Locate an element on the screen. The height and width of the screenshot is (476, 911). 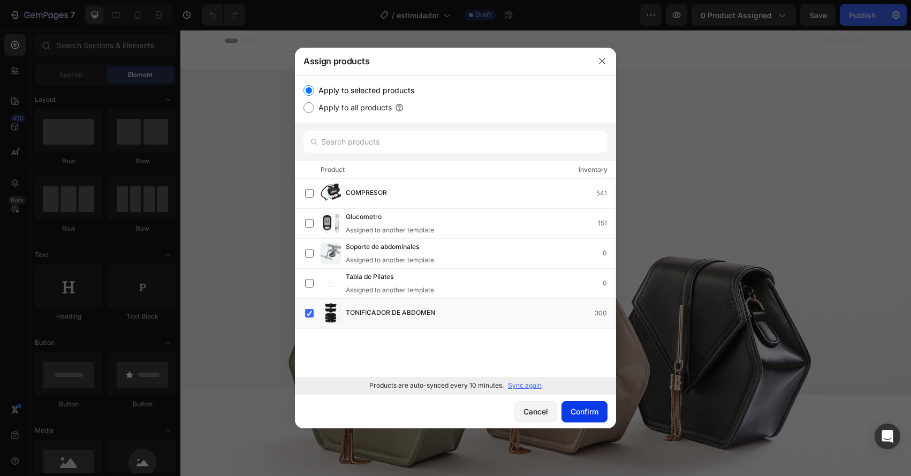
span: Tabla de Pilates is located at coordinates (369, 277).